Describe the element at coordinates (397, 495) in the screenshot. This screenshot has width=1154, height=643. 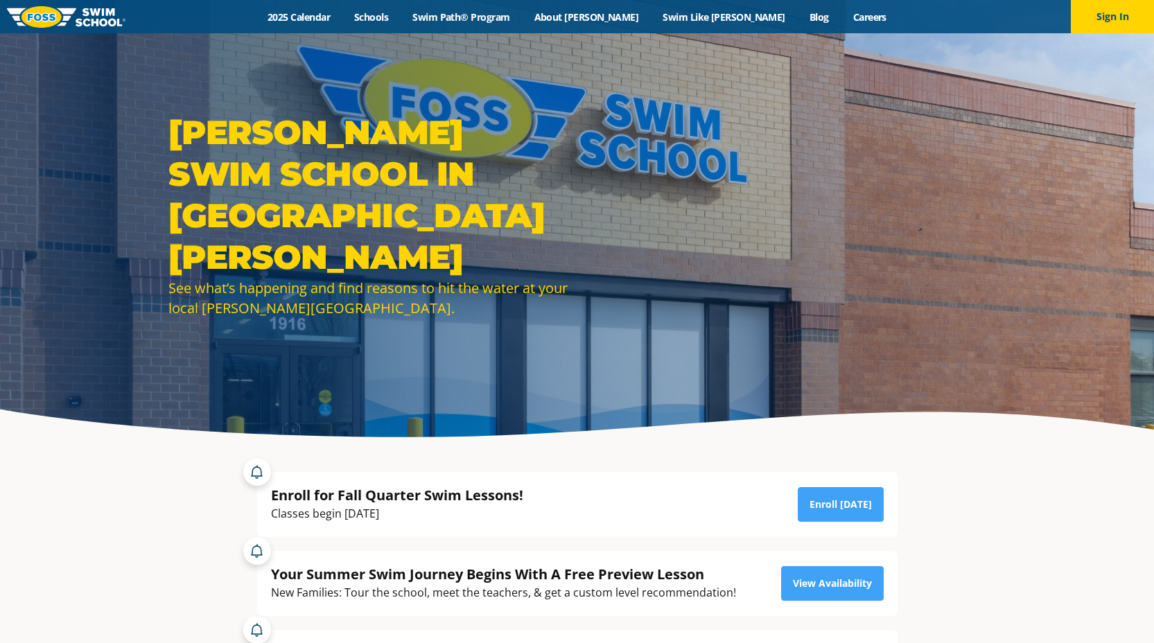
I see `div: Enroll for Fall Quarter Swim Lessons!` at that location.